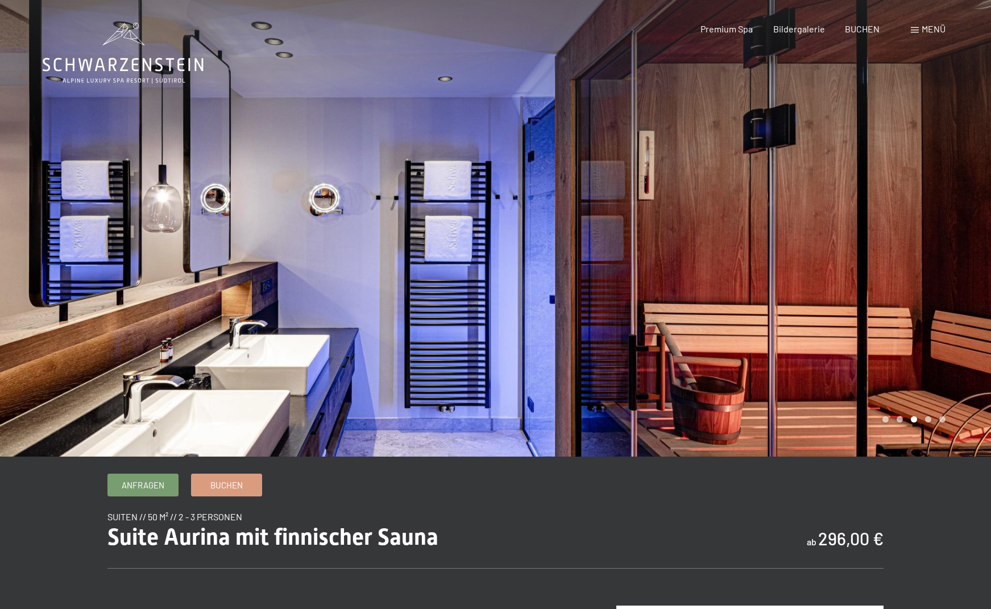 The image size is (991, 609). Describe the element at coordinates (143, 485) in the screenshot. I see `a: Anfragen` at that location.